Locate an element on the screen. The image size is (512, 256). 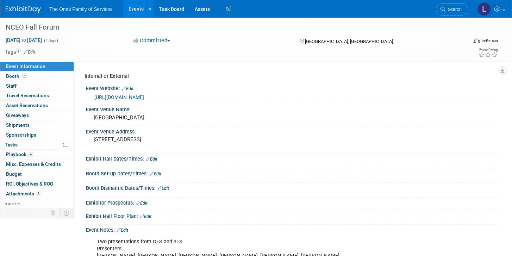
a: Attachments1 is located at coordinates (37, 193).